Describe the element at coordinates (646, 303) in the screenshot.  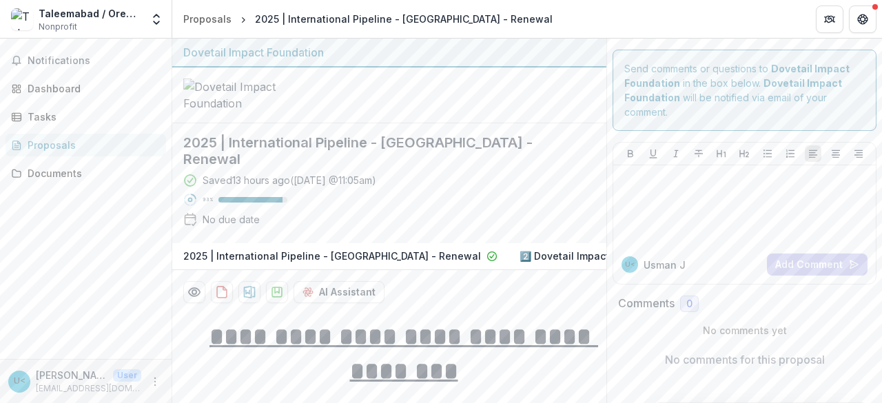
I see `h2: Comments` at that location.